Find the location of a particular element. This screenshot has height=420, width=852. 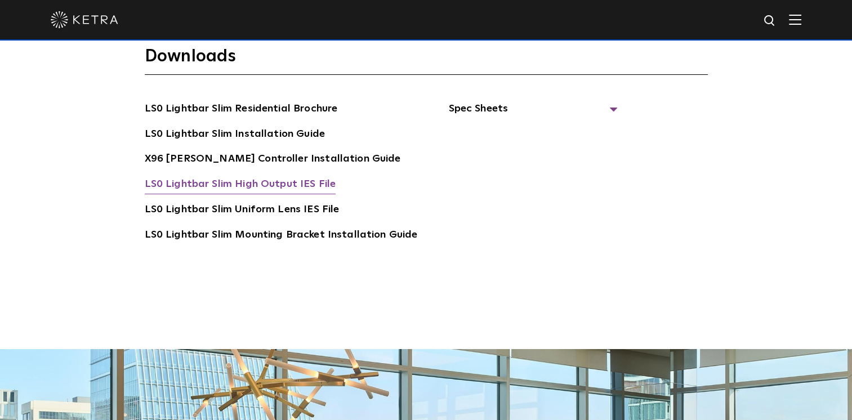

a: LS0 Lightbar Slim Installation Guide is located at coordinates (235, 135).